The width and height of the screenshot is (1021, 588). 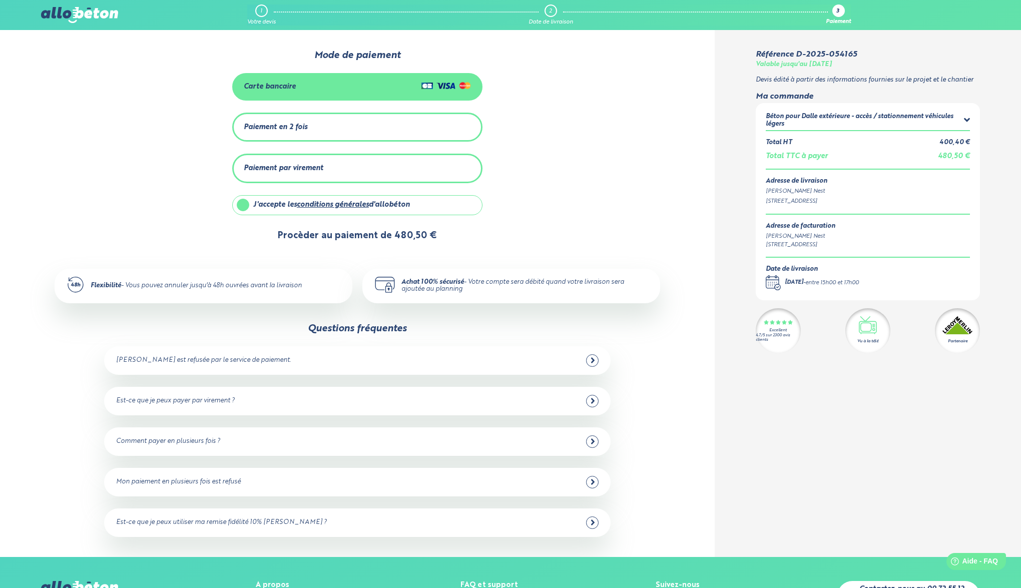 I want to click on div: Comment payer en plusieurs fois ?, so click(x=168, y=442).